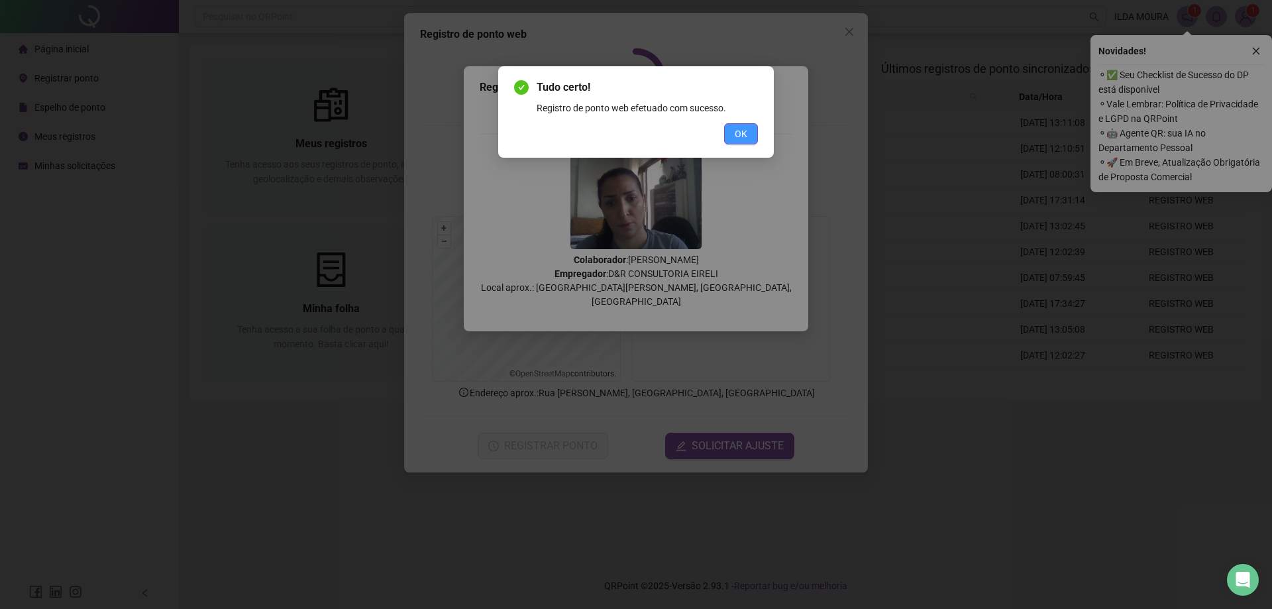 This screenshot has width=1272, height=609. I want to click on span: check-circle, so click(521, 87).